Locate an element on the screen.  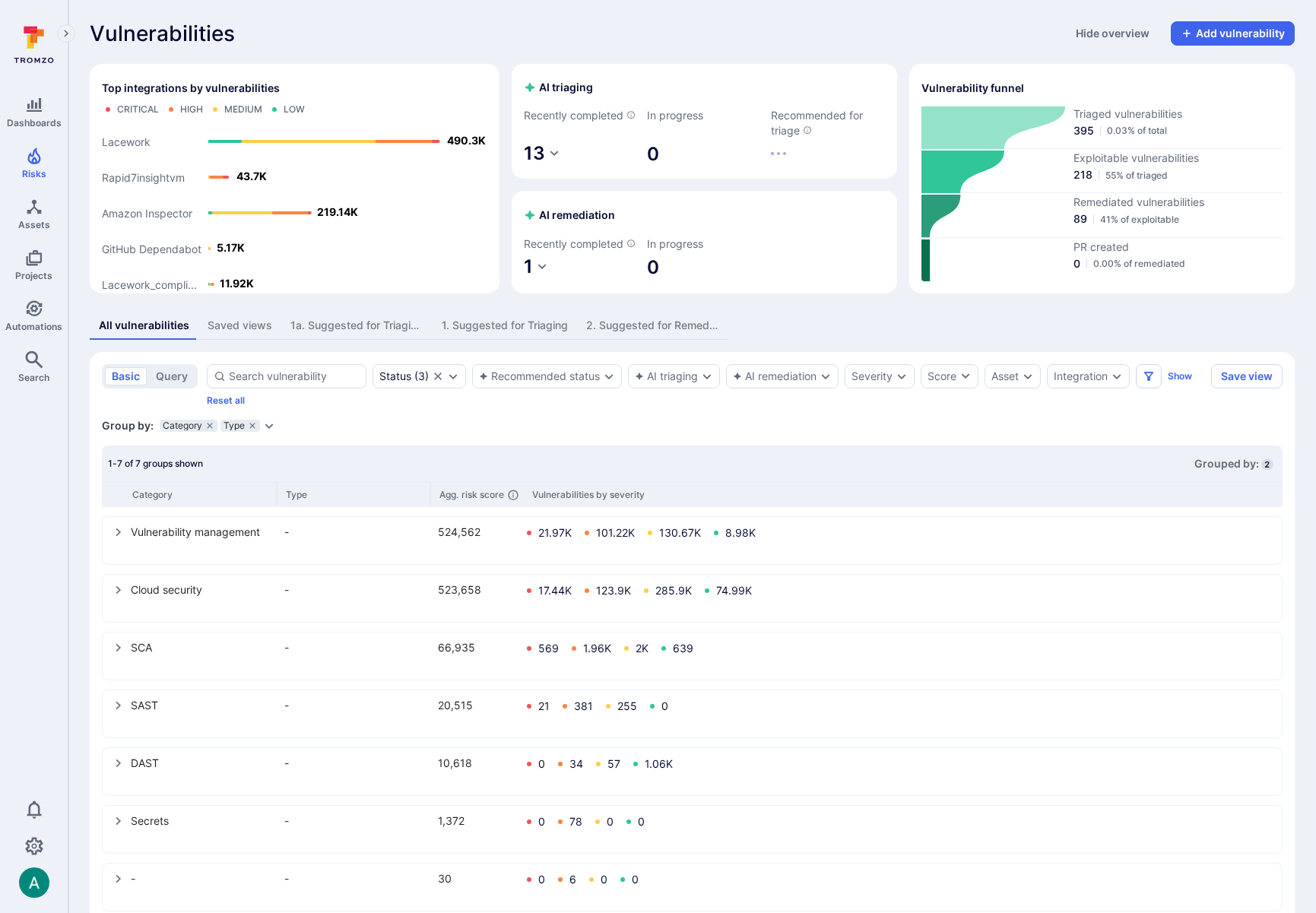
div: 17.44K is located at coordinates (555, 591).